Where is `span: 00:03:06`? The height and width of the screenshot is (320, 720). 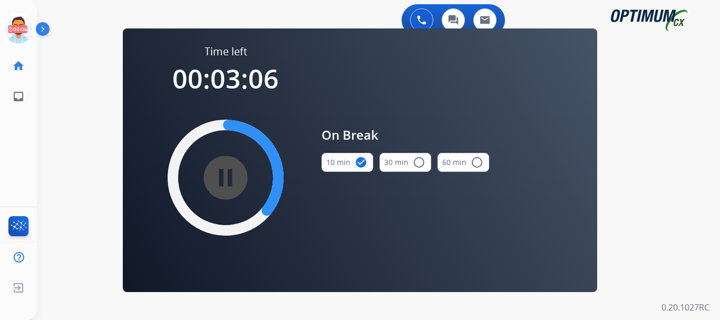
span: 00:03:06 is located at coordinates (226, 79).